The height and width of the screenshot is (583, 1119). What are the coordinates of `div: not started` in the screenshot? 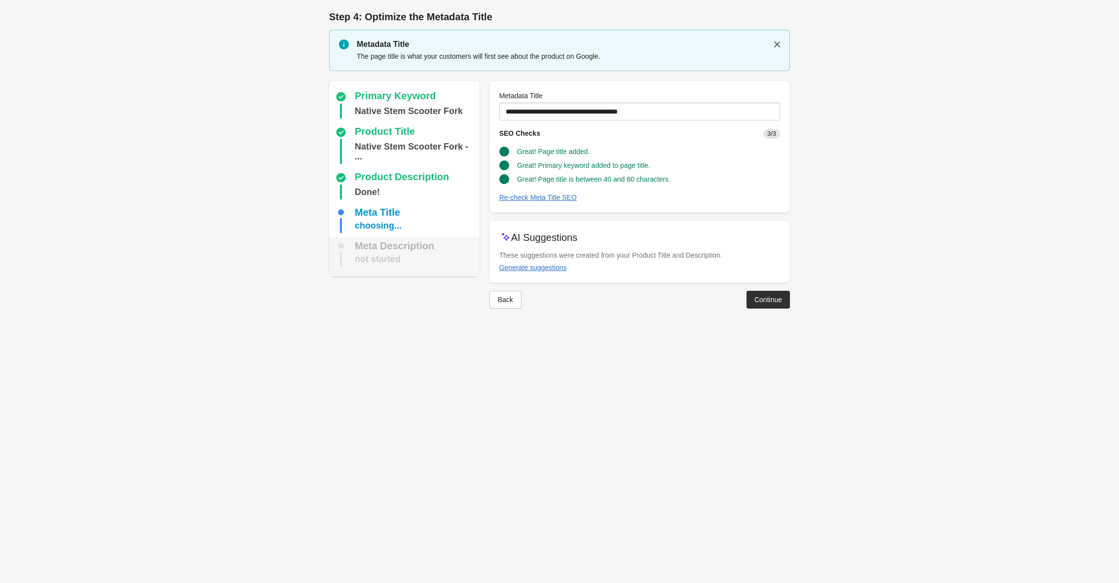 It's located at (377, 259).